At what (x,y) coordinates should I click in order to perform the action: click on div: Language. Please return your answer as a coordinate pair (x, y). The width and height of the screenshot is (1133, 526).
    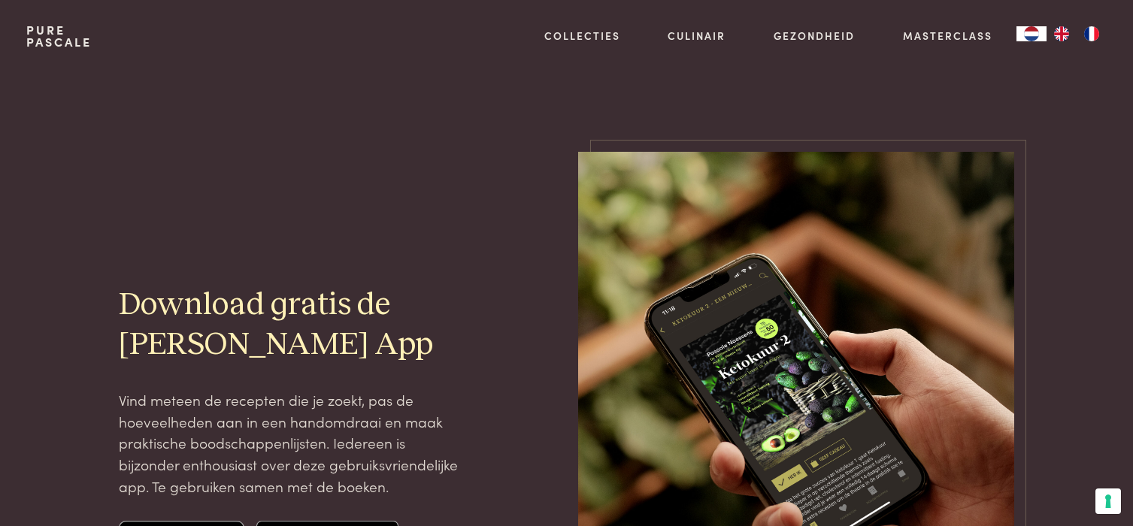
    Looking at the image, I should click on (1032, 34).